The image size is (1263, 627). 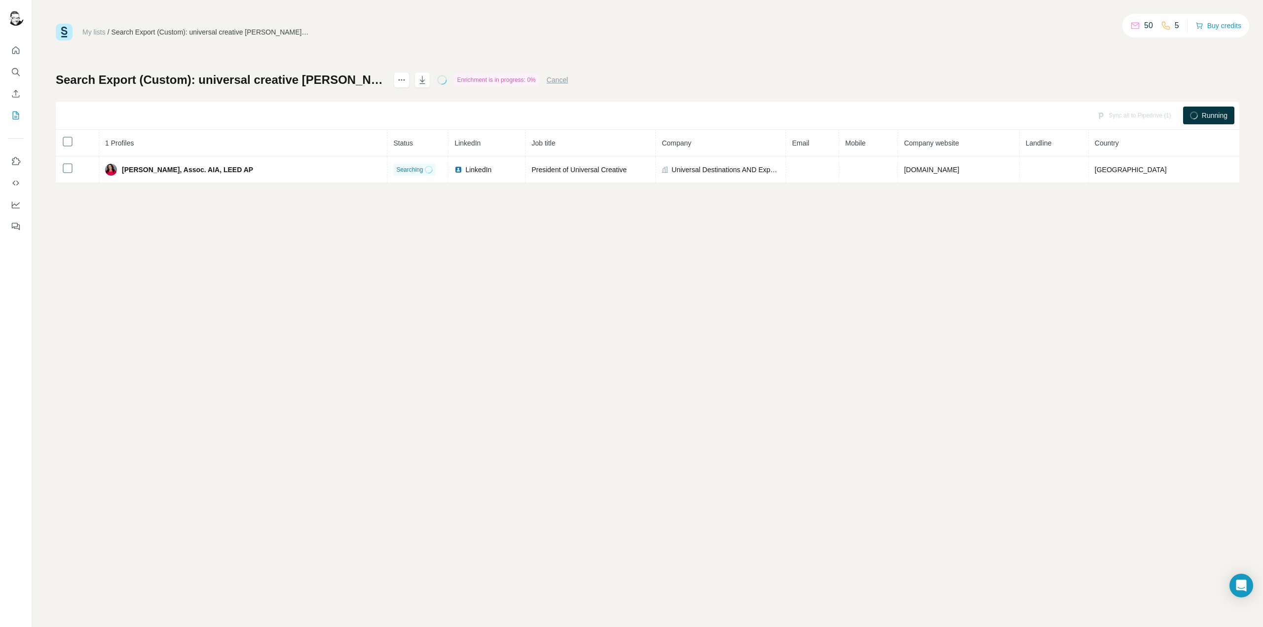 What do you see at coordinates (800, 143) in the screenshot?
I see `span: Email` at bounding box center [800, 143].